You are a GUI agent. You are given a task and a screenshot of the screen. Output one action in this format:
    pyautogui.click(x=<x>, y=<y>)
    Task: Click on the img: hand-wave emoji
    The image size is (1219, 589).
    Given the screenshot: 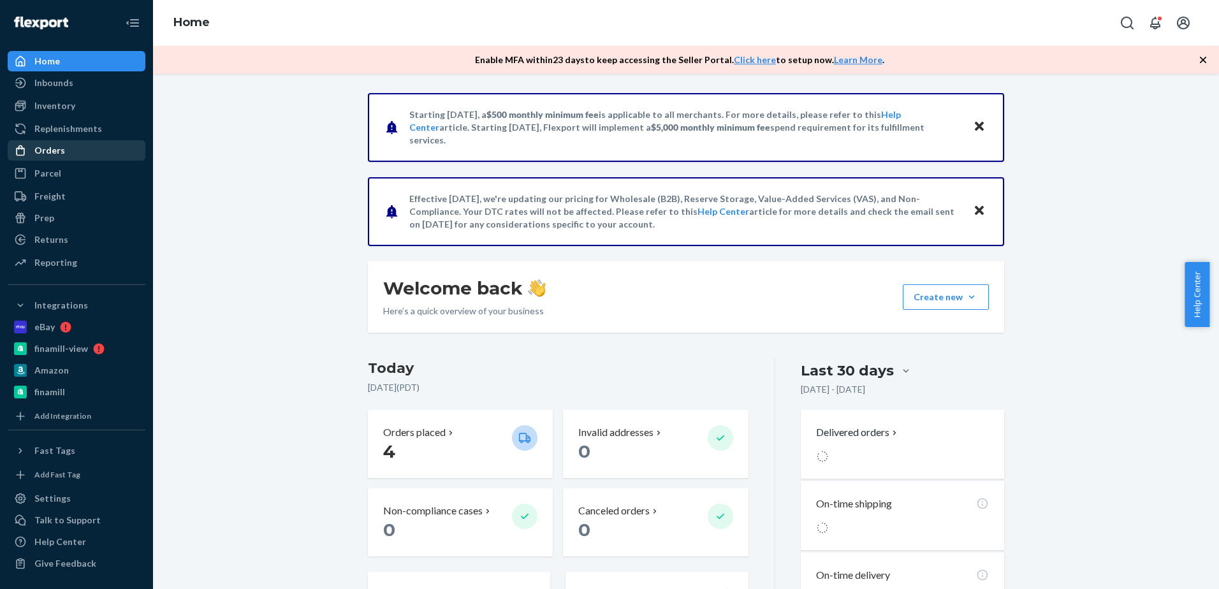 What is the action you would take?
    pyautogui.click(x=537, y=288)
    